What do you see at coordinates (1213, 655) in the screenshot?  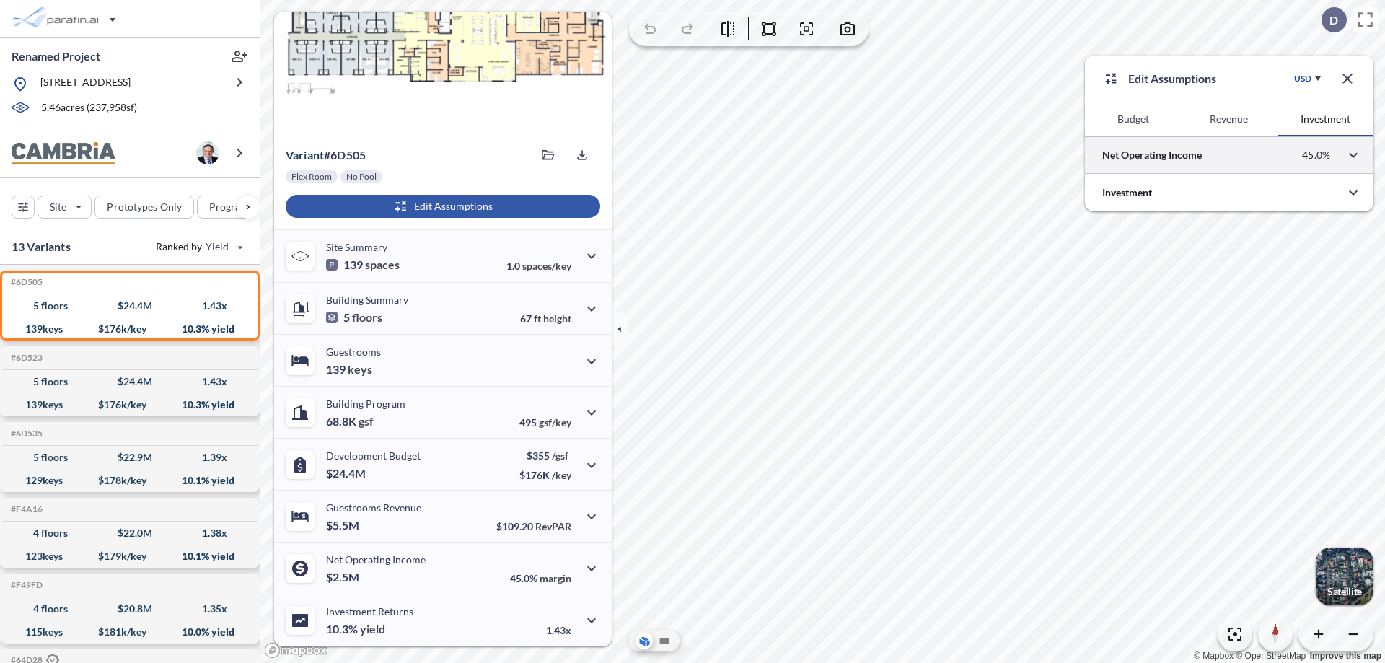 I see `a: Mapbox` at bounding box center [1213, 655].